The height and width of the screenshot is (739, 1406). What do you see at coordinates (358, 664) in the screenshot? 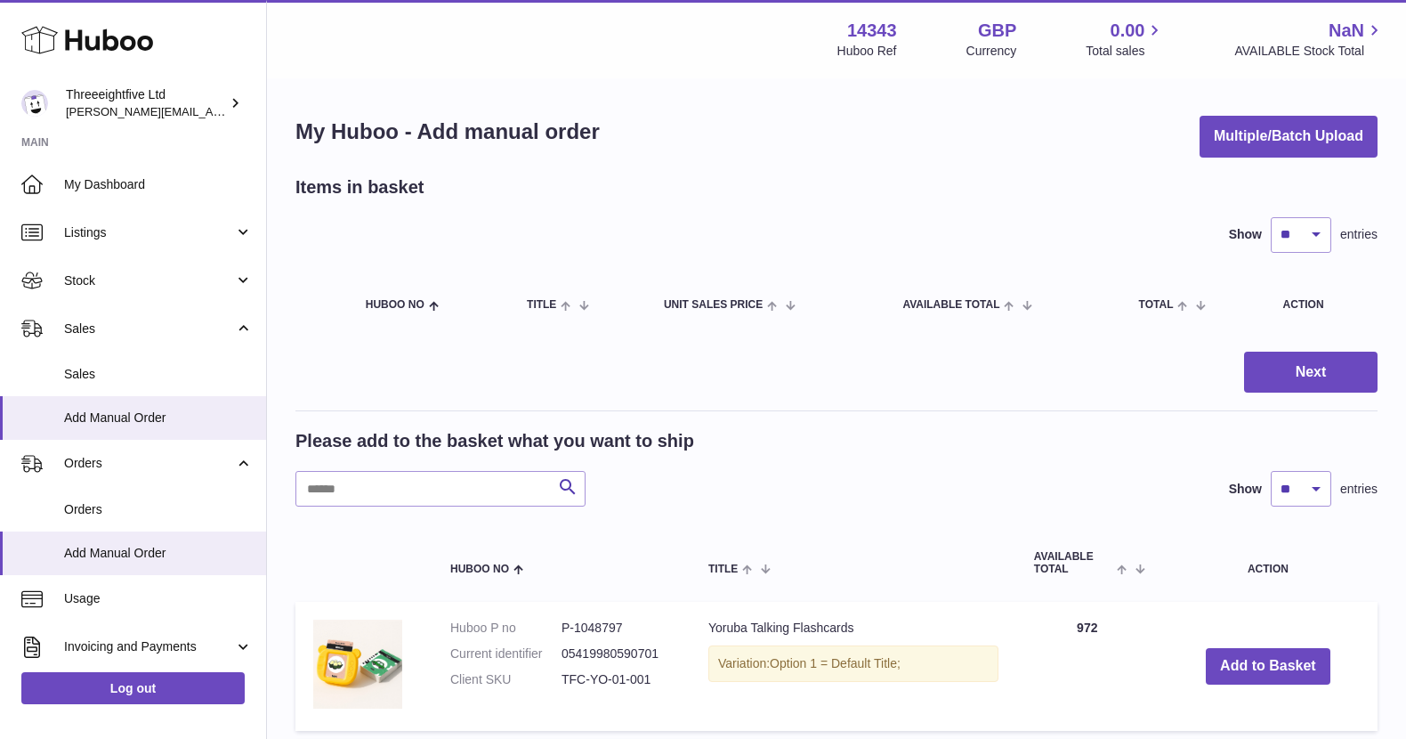
I see `img: Yoruba Talking Flashcards` at bounding box center [358, 664].